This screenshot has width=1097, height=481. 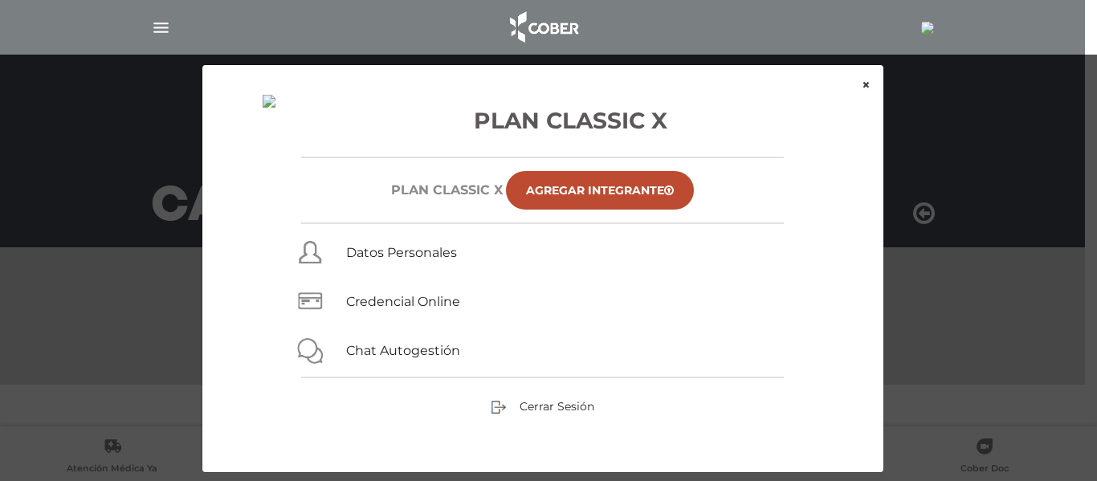 I want to click on img: sign-out.png, so click(x=499, y=407).